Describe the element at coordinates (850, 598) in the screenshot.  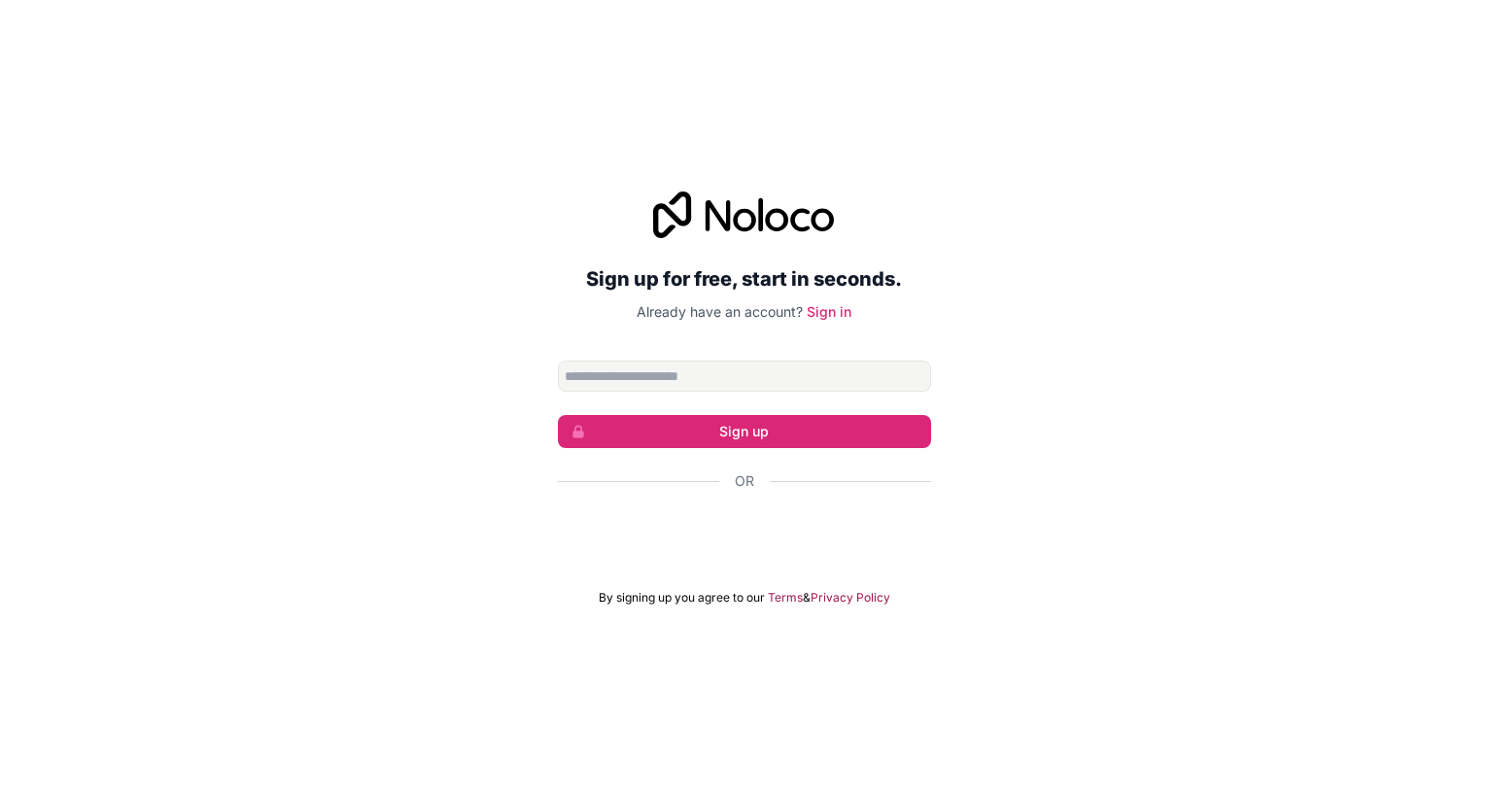
I see `a: Privacy Policy` at that location.